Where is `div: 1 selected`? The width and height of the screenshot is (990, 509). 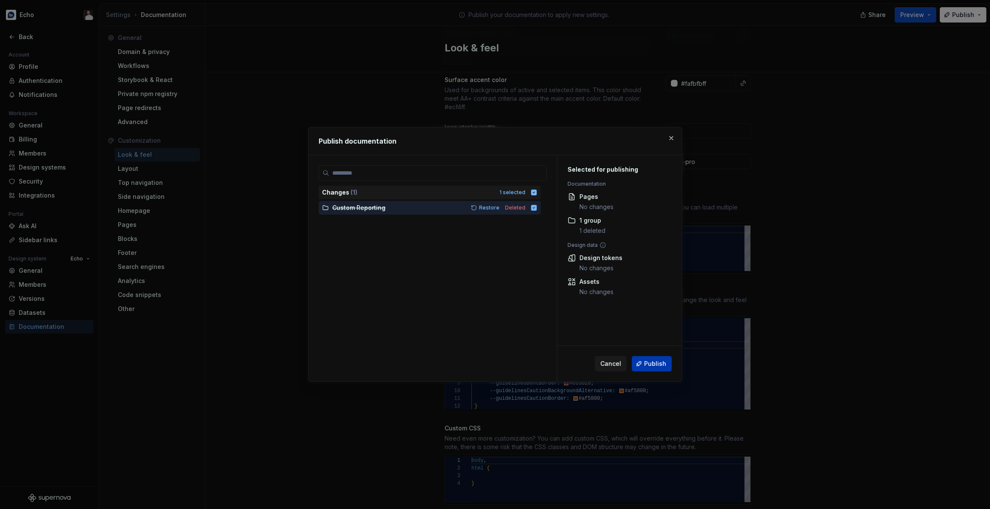
div: 1 selected is located at coordinates (512, 193).